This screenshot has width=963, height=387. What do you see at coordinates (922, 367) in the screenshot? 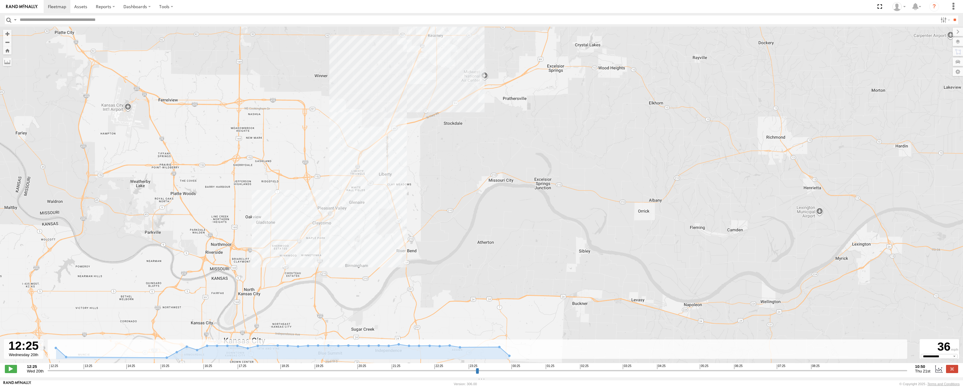
I see `strong: 10:50` at bounding box center [922, 367].